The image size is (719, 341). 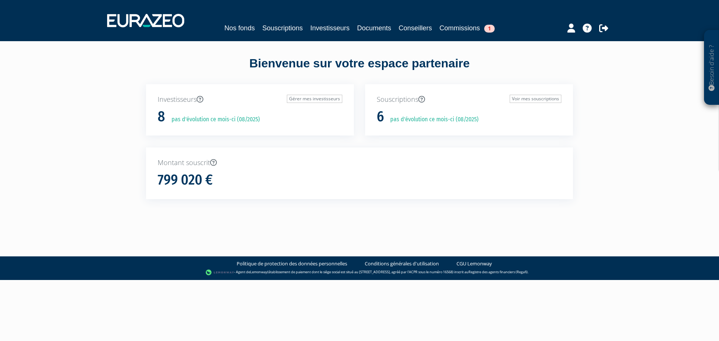 What do you see at coordinates (292, 264) in the screenshot?
I see `a: Politique de protection des données personnelles` at bounding box center [292, 264].